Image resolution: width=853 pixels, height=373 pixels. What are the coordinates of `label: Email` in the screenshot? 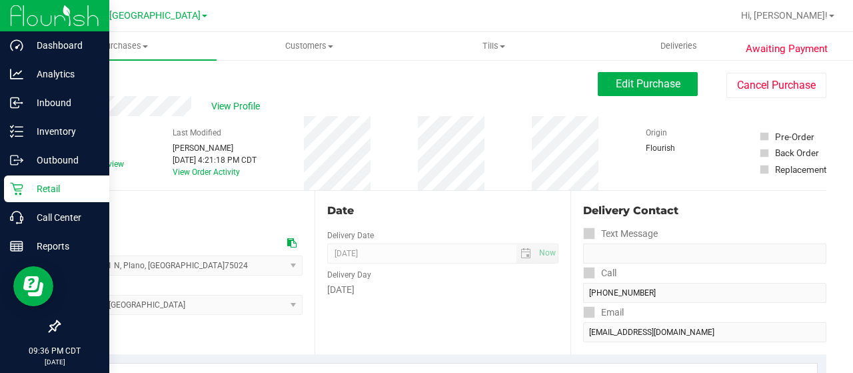 It's located at (603, 312).